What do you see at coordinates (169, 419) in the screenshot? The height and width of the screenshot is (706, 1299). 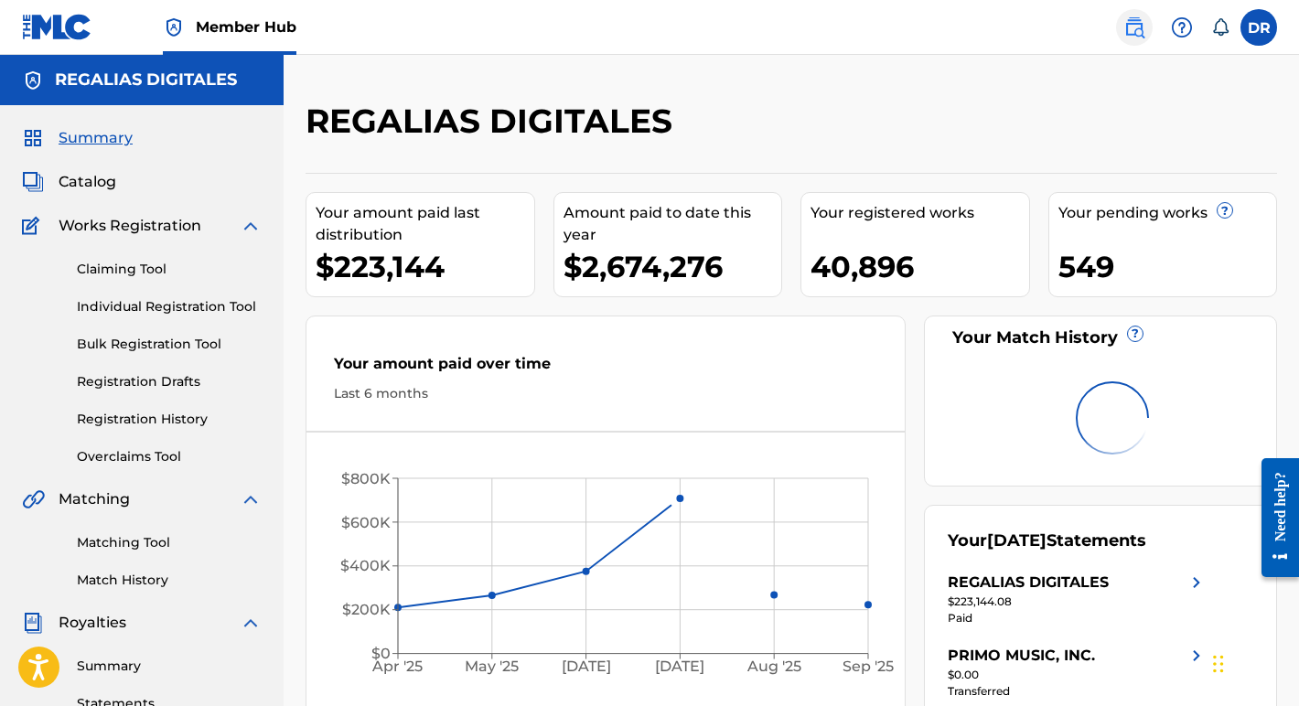 I see `a: Registration History` at bounding box center [169, 419].